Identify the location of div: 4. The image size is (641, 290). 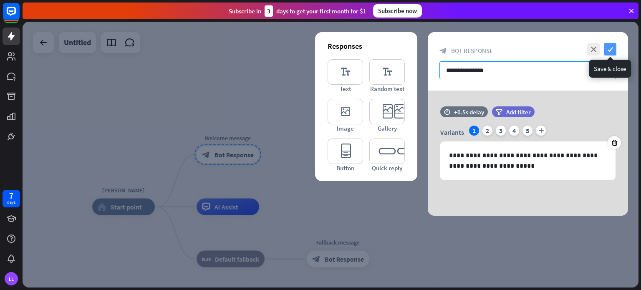
(514, 131).